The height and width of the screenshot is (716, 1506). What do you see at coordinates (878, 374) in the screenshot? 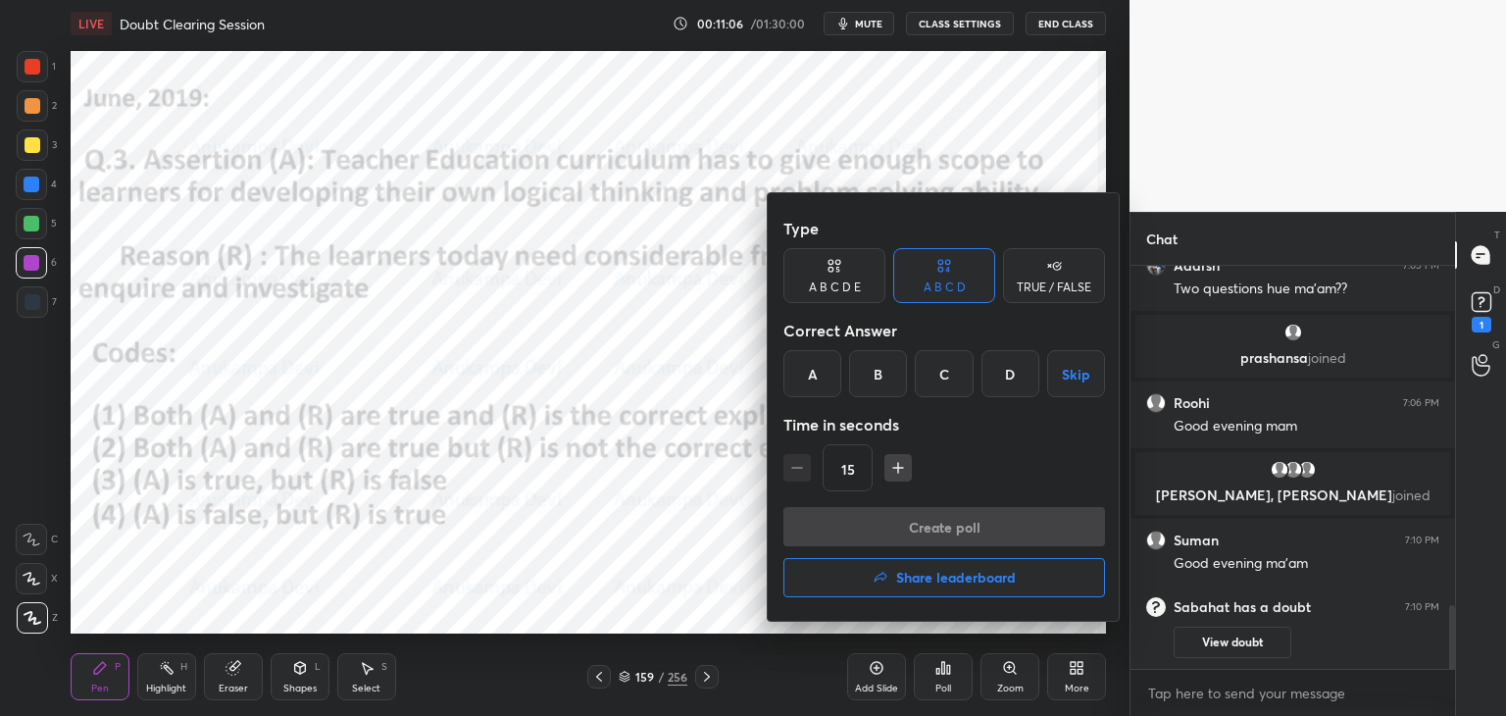
I see `div: B` at bounding box center [878, 374].